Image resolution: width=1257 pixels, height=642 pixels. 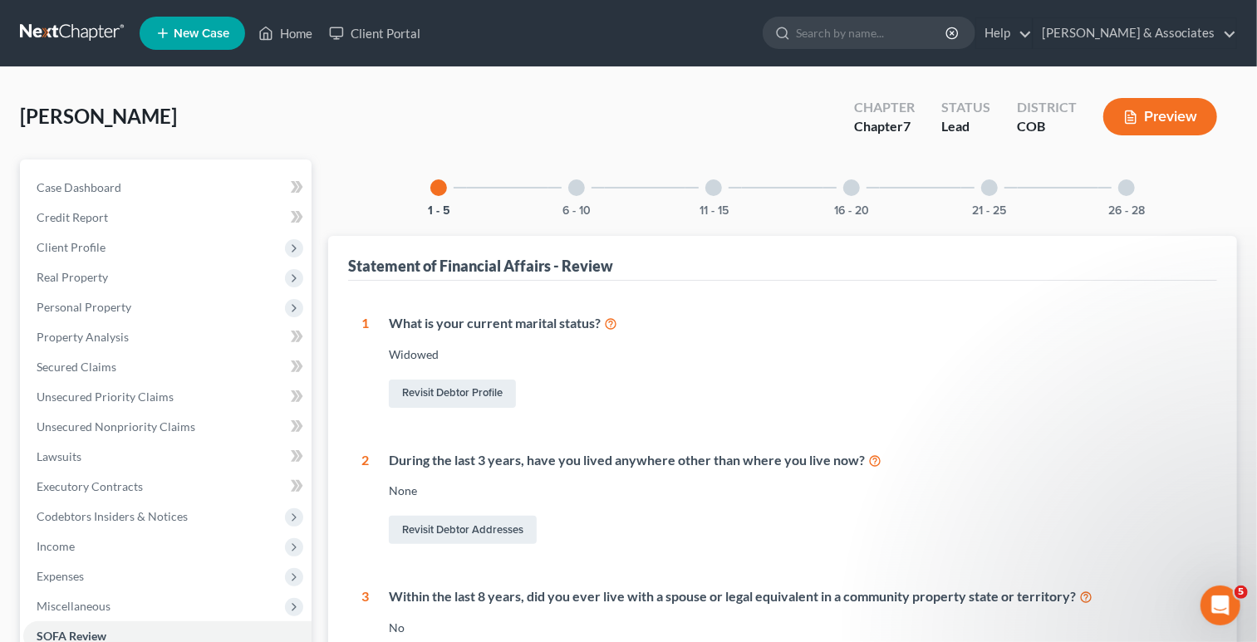 What do you see at coordinates (285, 33) in the screenshot?
I see `a: Home` at bounding box center [285, 33].